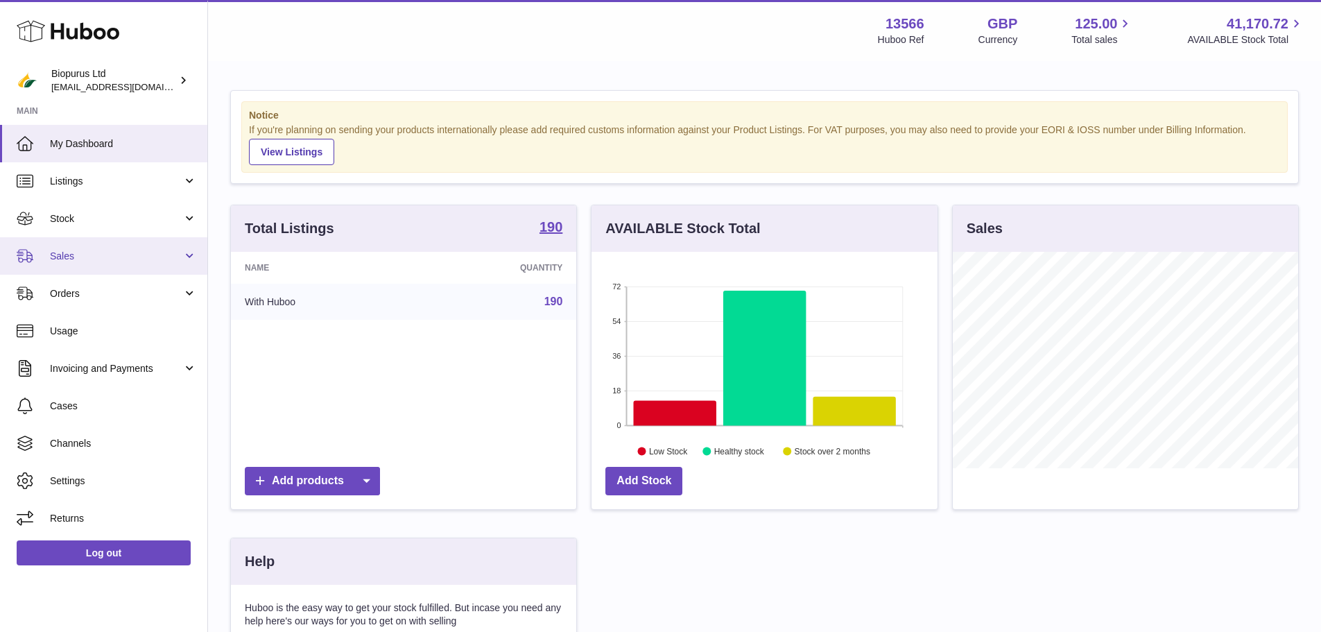 This screenshot has width=1321, height=632. What do you see at coordinates (312, 480) in the screenshot?
I see `a: Add products` at bounding box center [312, 480].